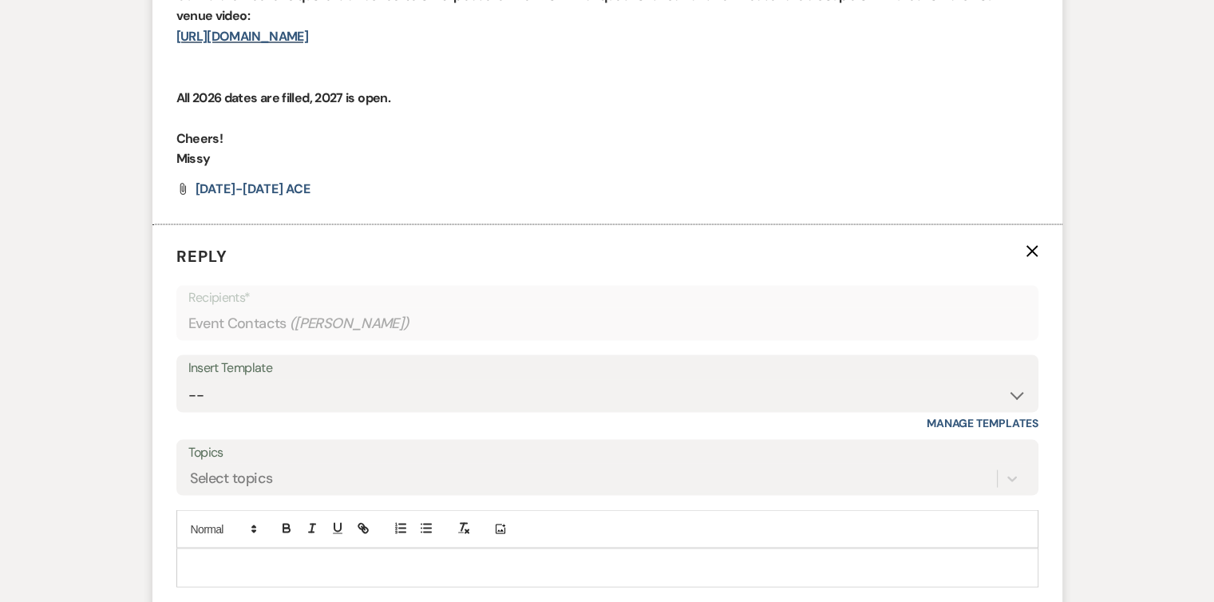 The height and width of the screenshot is (602, 1214). I want to click on strong: Missy, so click(193, 158).